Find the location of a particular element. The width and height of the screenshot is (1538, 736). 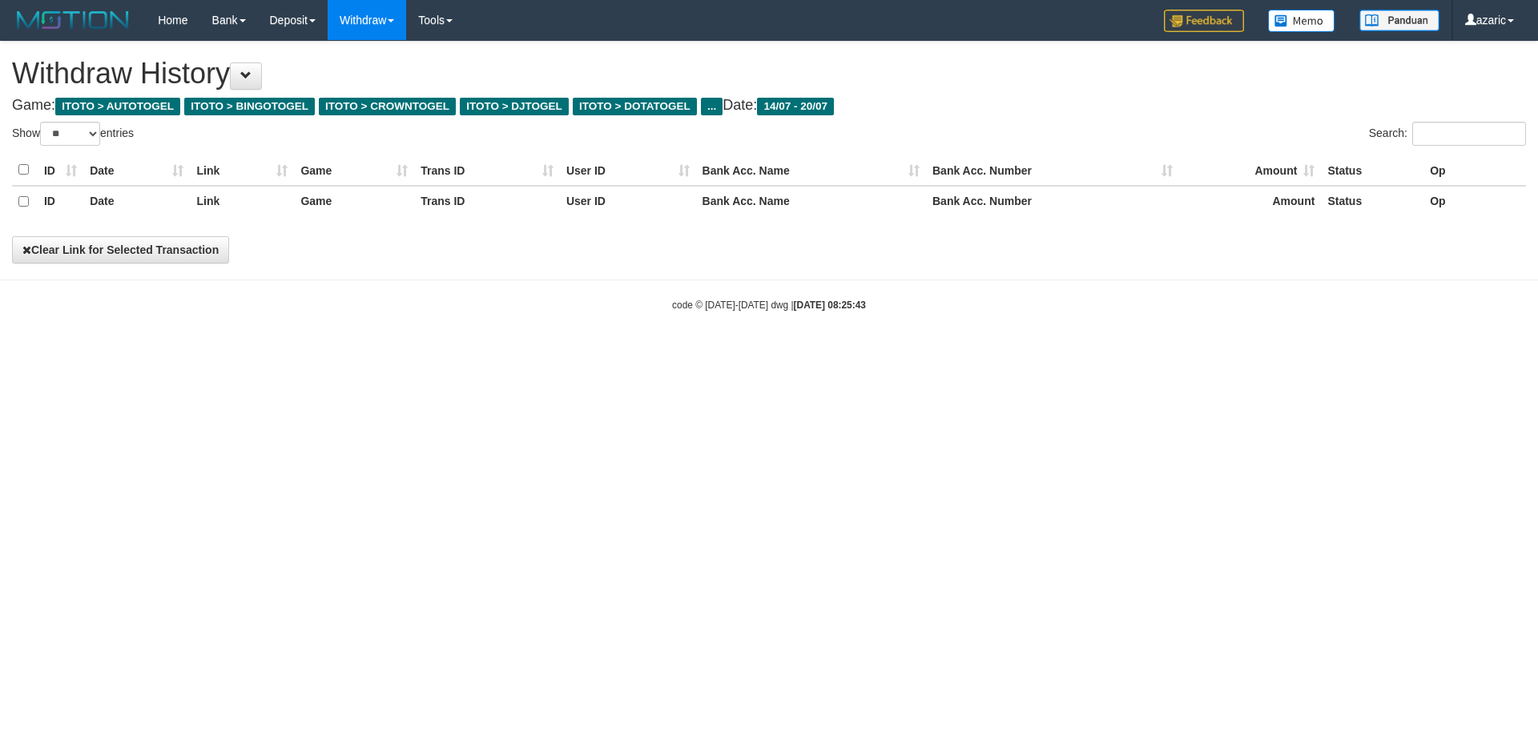

span: ITOTO > BINGOTOGEL is located at coordinates (249, 107).